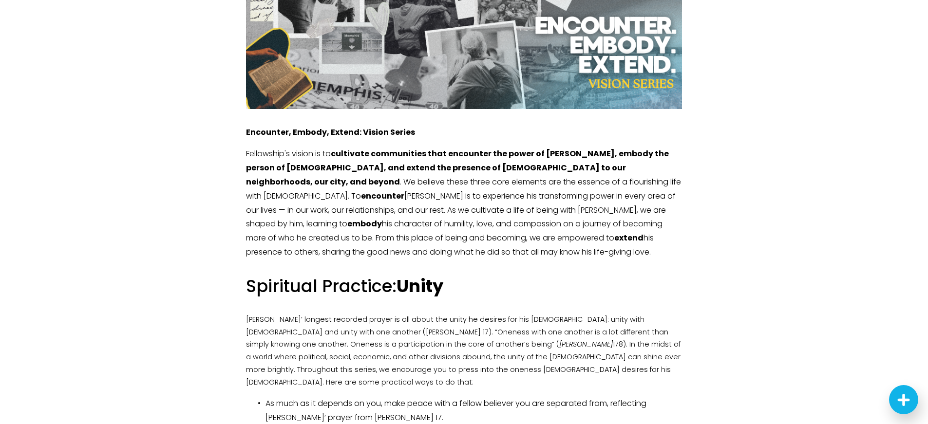 The image size is (928, 424). I want to click on strong: Unity, so click(420, 286).